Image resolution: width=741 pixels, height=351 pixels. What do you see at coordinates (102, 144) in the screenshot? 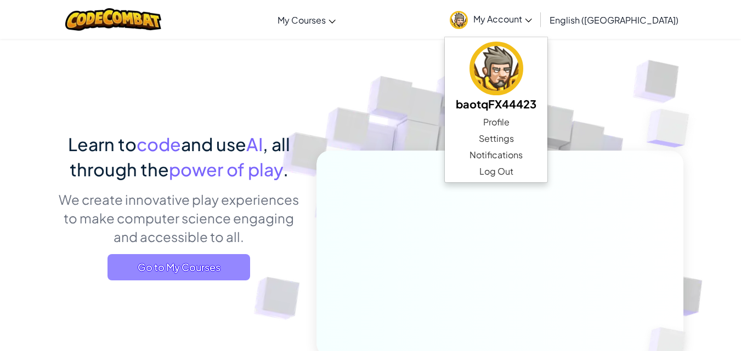
I see `span: Learn to` at bounding box center [102, 144].